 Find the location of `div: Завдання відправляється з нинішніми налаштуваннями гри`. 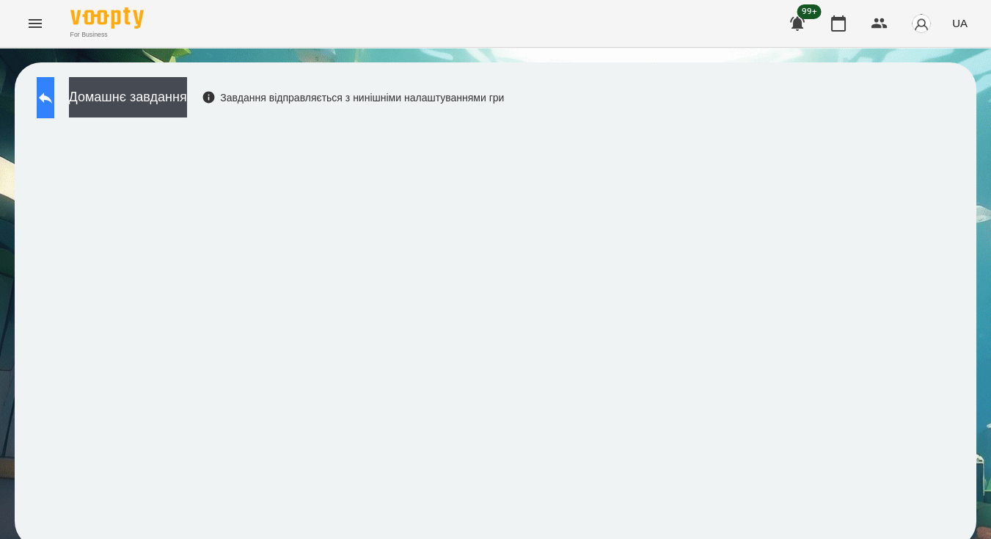

div: Завдання відправляється з нинішніми налаштуваннями гри is located at coordinates (353, 98).